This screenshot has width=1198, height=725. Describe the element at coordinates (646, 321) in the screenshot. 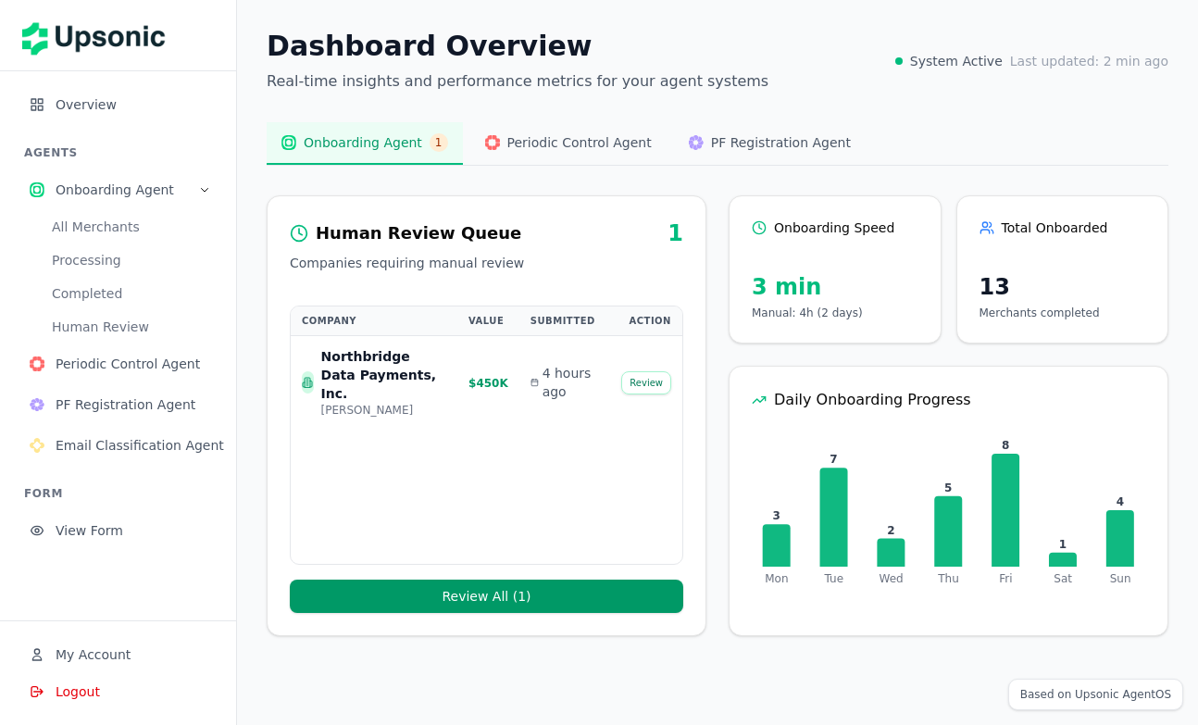

I see `th: Action` at that location.